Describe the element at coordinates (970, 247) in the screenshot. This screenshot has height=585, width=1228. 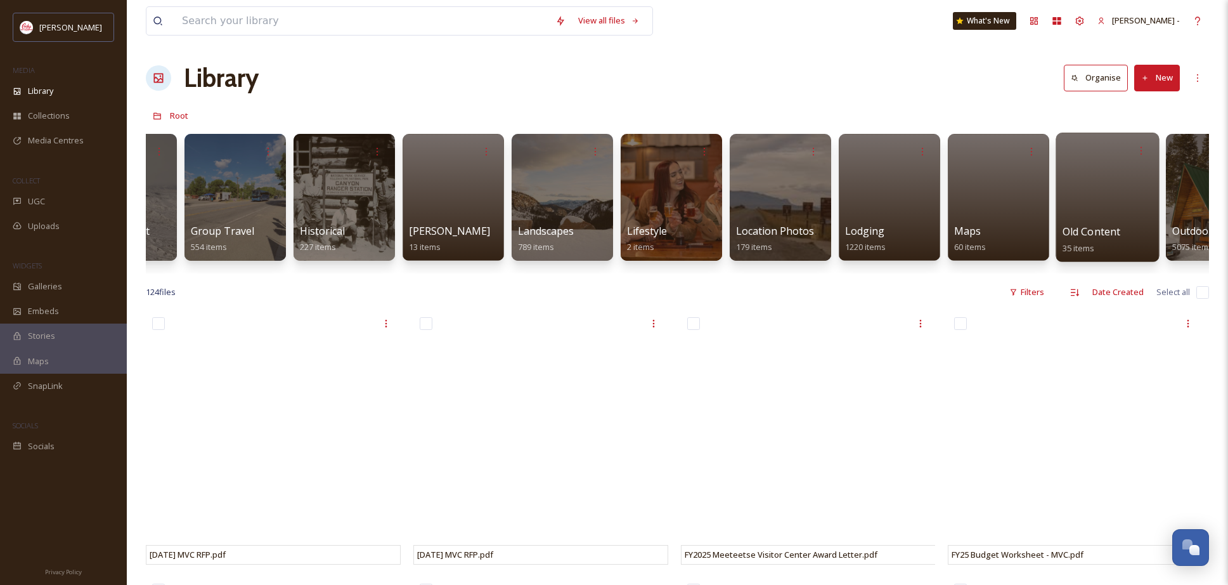
I see `span: 60 items` at that location.